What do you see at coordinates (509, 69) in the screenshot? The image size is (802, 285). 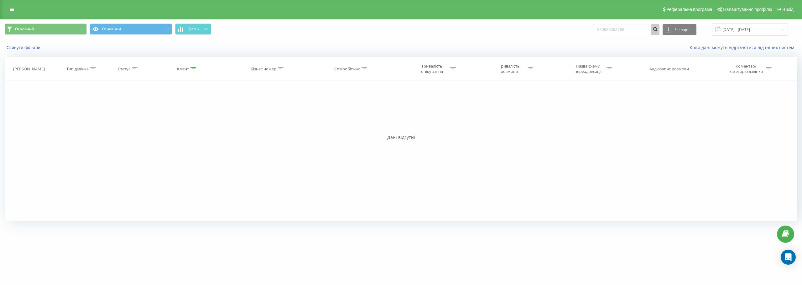 I see `div: Тривалість розмови` at bounding box center [509, 69].